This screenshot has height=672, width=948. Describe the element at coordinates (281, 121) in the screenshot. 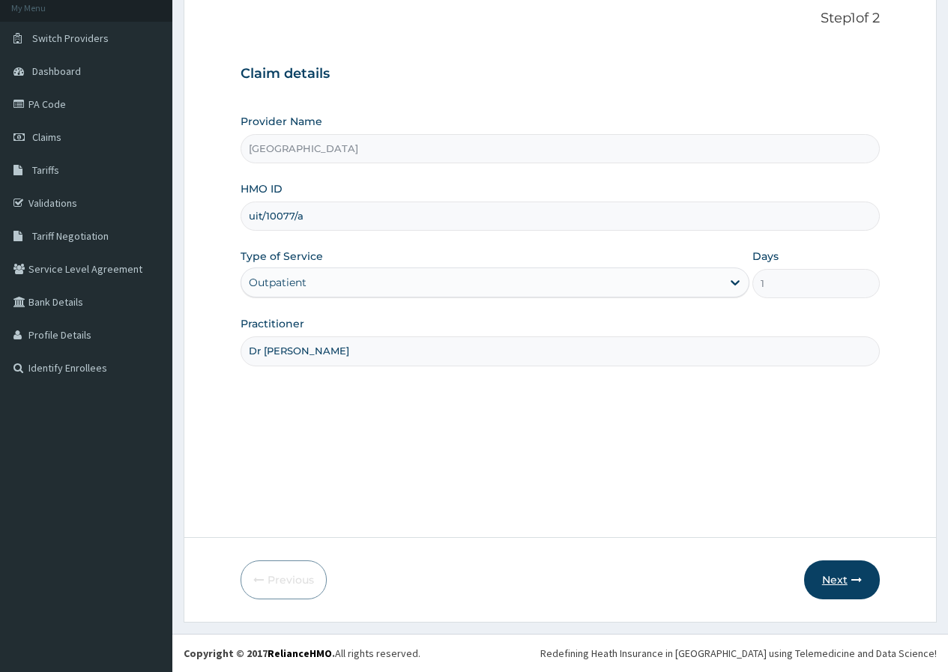

I see `label: Provider Name` at that location.